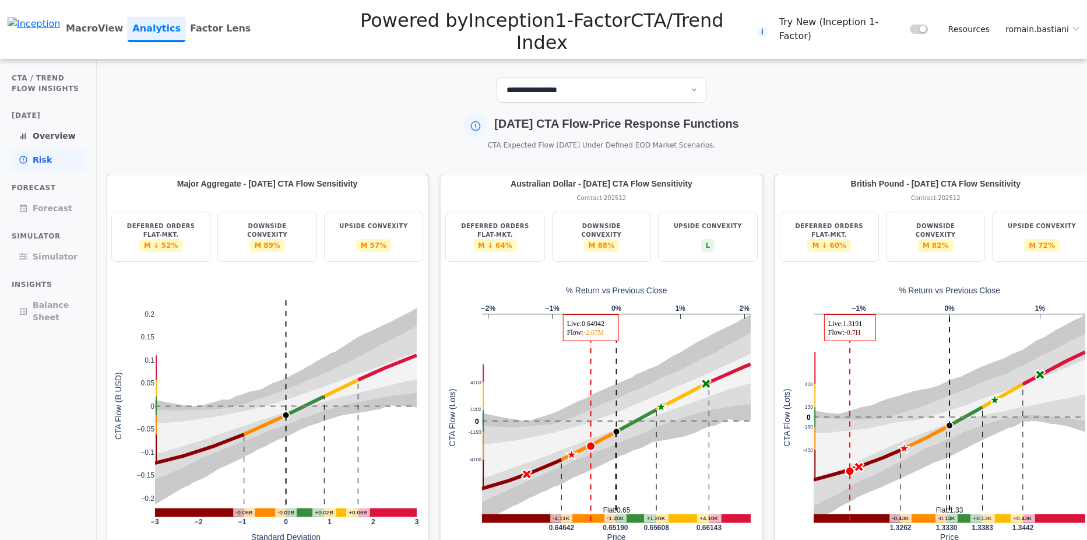  I want to click on span: 64%, so click(504, 245).